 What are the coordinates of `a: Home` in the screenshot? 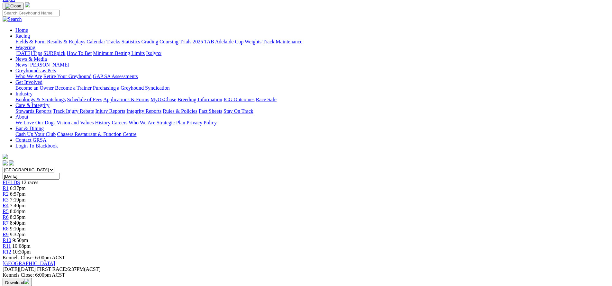 It's located at (22, 30).